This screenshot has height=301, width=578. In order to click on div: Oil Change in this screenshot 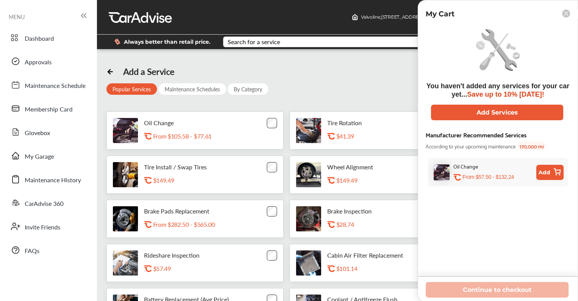, I will do `click(466, 166)`.